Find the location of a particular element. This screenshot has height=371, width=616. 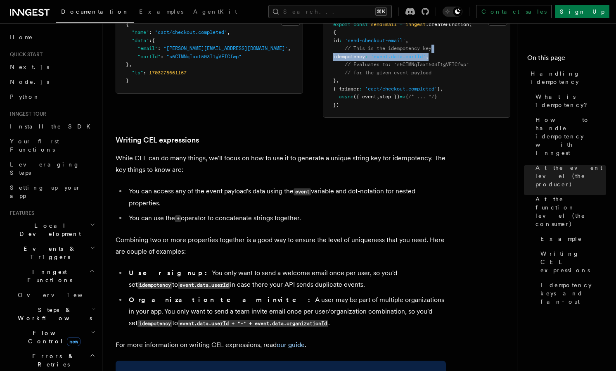

a: Handling idempotency is located at coordinates (567, 78).